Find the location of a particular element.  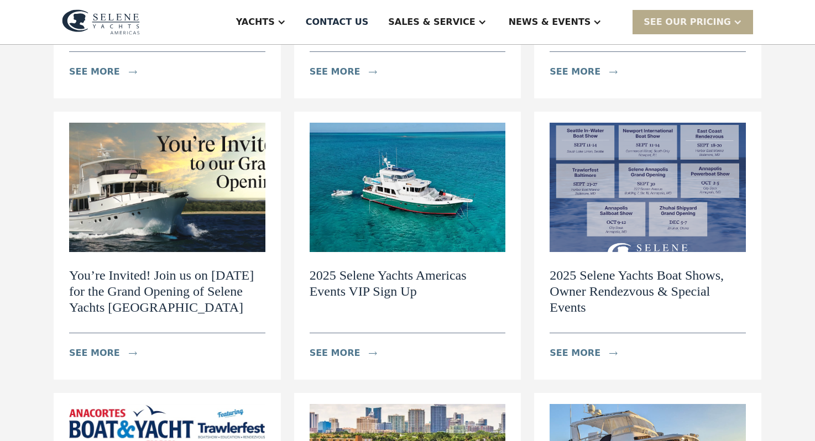

img: logo is located at coordinates (101, 22).